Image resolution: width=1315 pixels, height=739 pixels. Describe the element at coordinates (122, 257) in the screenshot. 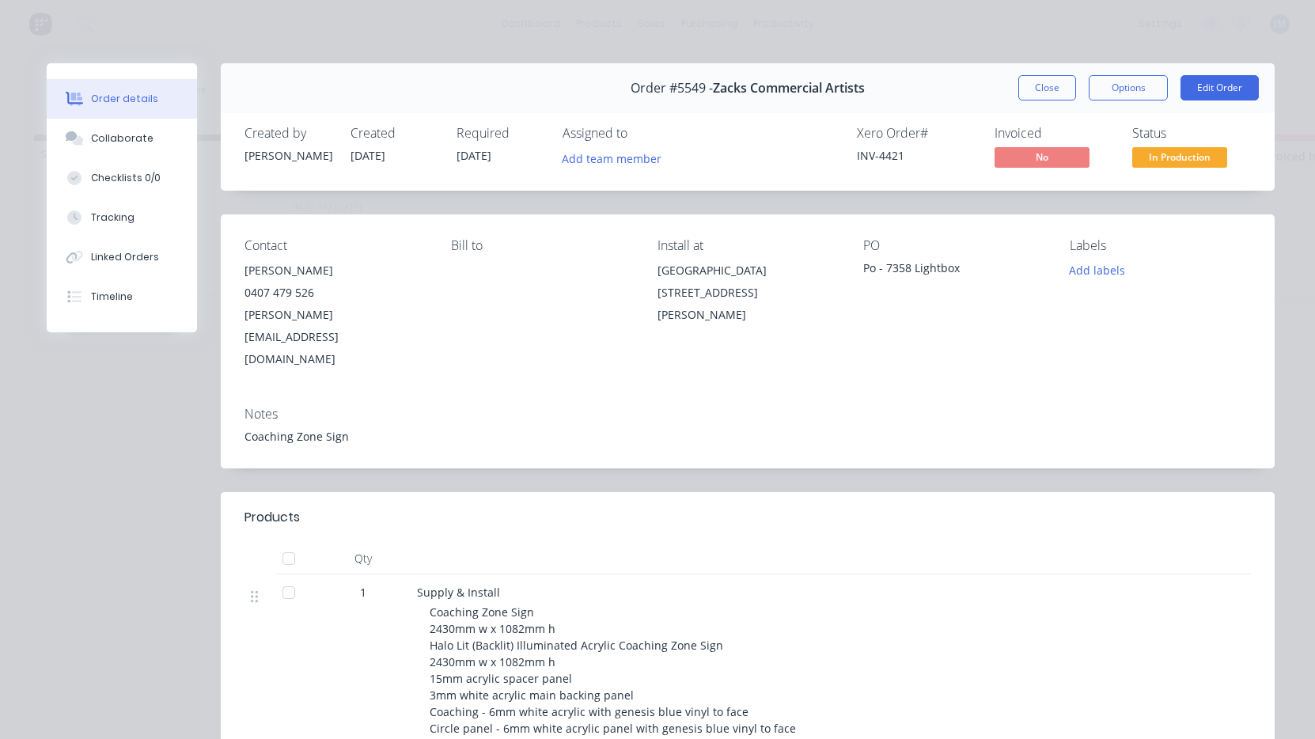

I see `button: Linked Orders` at that location.